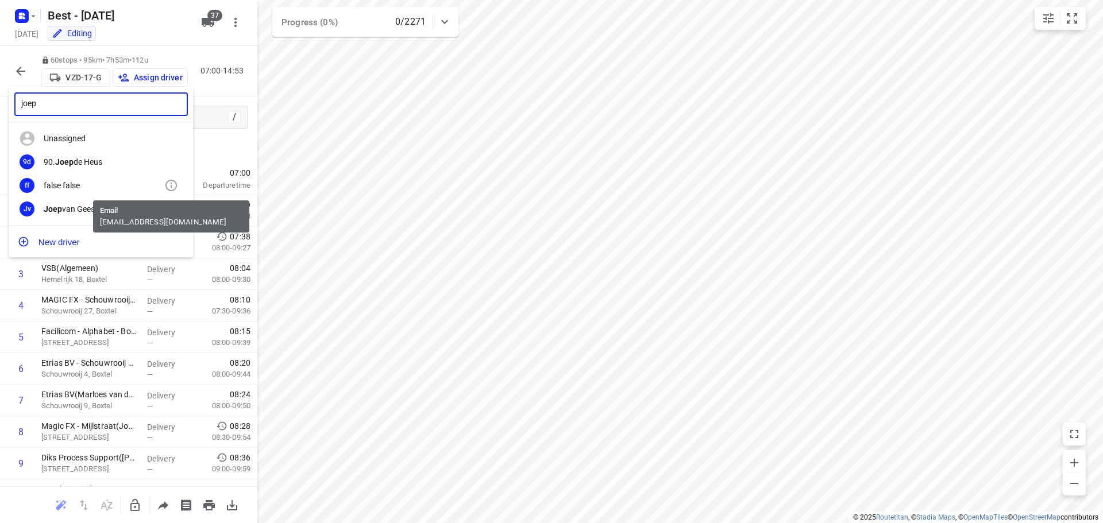  What do you see at coordinates (104, 186) in the screenshot?
I see `div: false false` at bounding box center [104, 186].